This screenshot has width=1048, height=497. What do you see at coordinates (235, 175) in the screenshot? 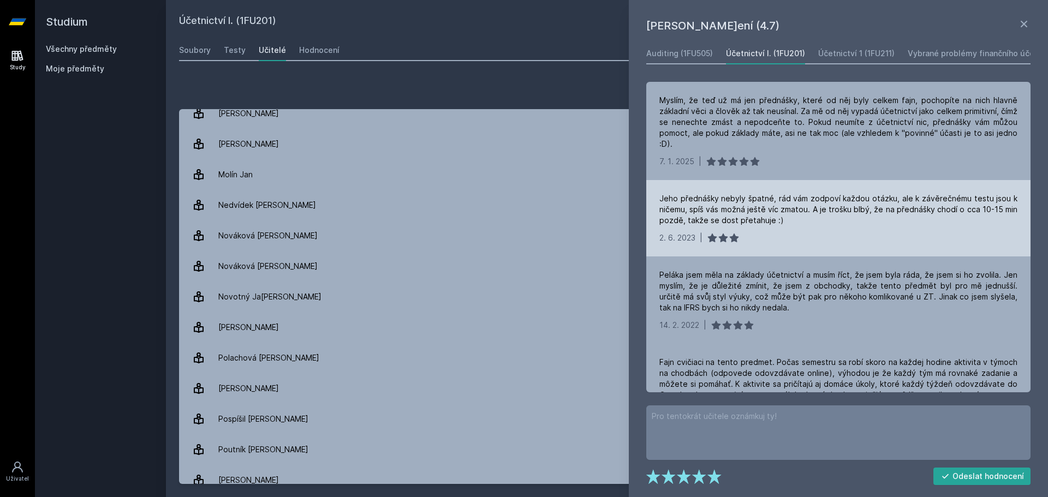
I see `div: Molín Jan` at bounding box center [235, 175].